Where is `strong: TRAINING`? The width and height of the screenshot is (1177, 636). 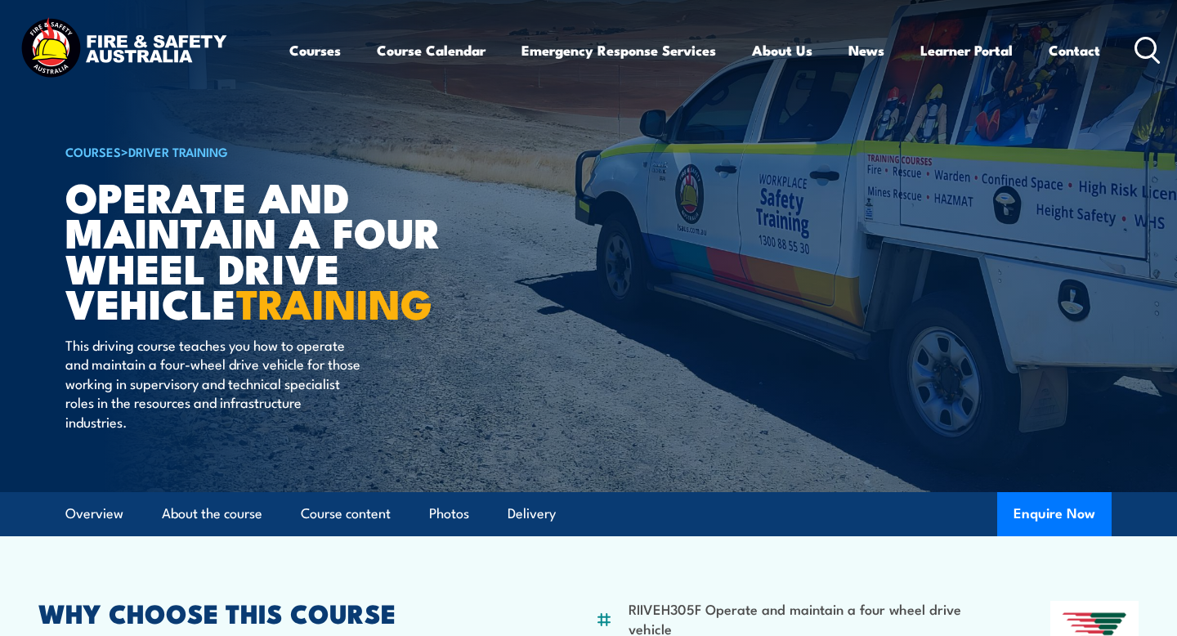
strong: TRAINING is located at coordinates (334, 302).